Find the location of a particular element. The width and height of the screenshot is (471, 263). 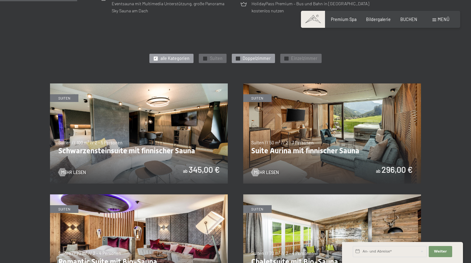

img: Schwarzensteinsuite mit finnischer Sauna is located at coordinates (139, 133).